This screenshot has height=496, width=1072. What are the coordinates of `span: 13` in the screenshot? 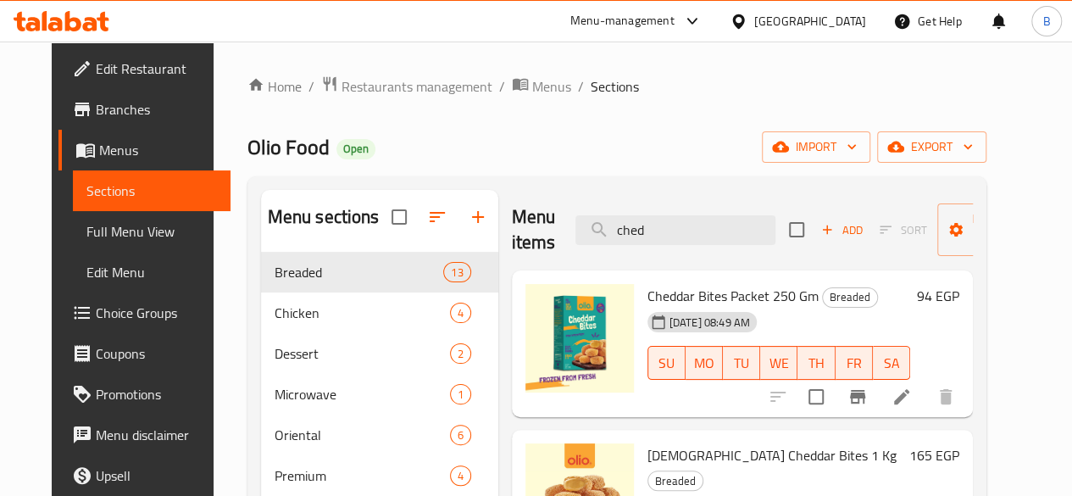 It's located at (457, 272).